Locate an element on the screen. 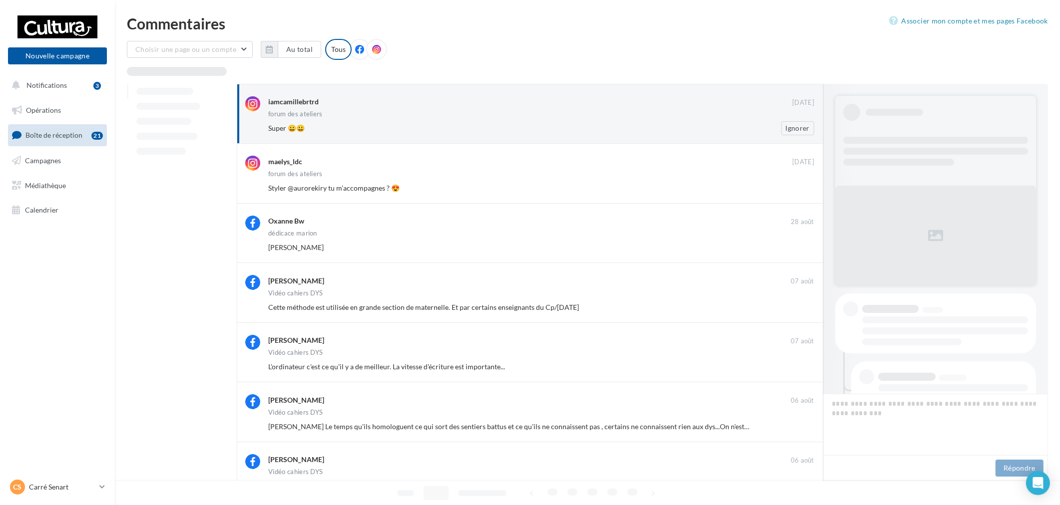  div: Commentaires is located at coordinates (587, 23).